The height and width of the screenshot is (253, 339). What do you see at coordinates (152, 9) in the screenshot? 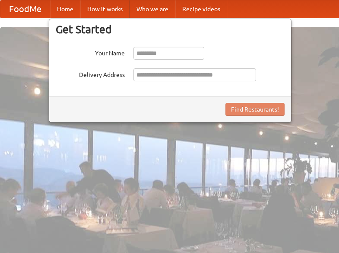
I see `a: Who we are` at bounding box center [152, 9].